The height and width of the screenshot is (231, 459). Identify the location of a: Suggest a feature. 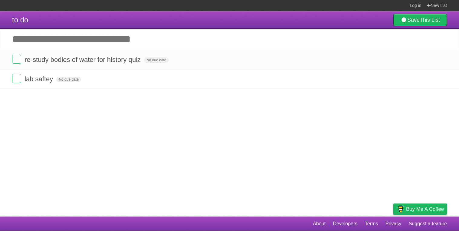
(427, 224).